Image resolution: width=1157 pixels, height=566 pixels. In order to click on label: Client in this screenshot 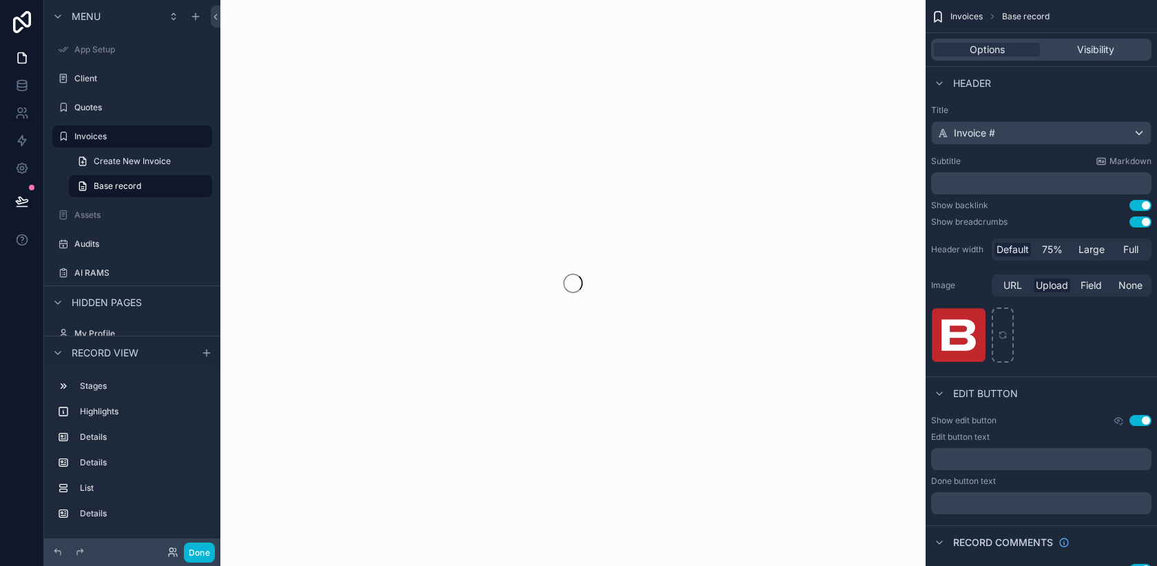, I will do `click(142, 79)`.